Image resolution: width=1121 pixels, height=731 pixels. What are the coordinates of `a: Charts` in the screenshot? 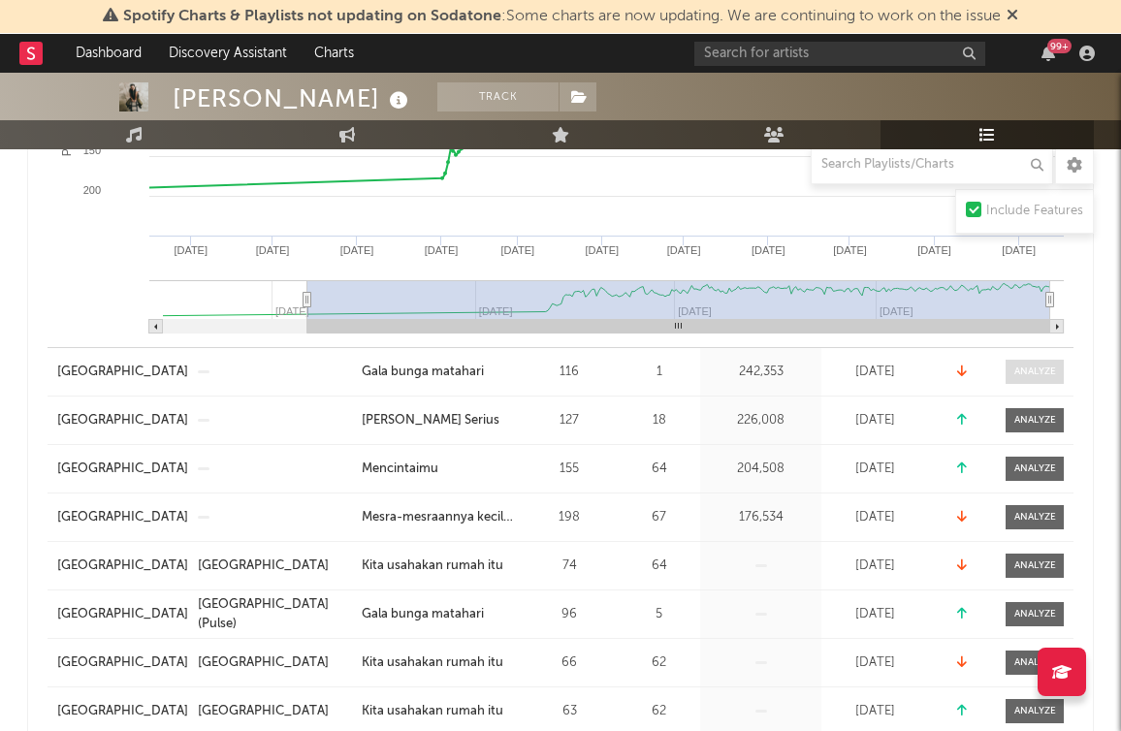 It's located at (334, 53).